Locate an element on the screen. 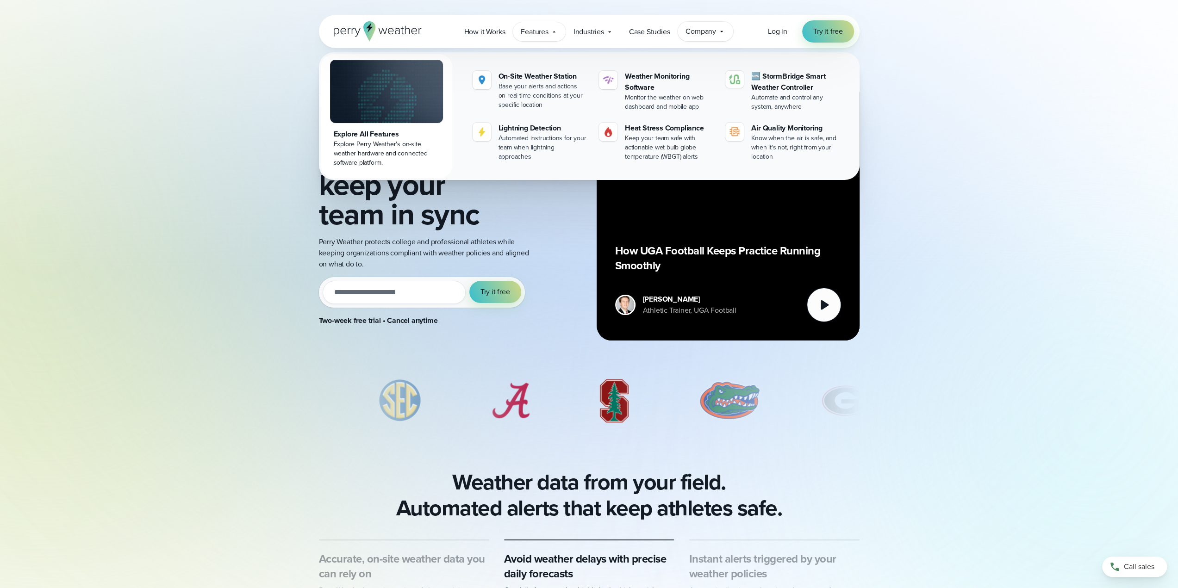 The image size is (1178, 588). p: How UGA Football Keeps Practice Running Smoothly is located at coordinates (728, 258).